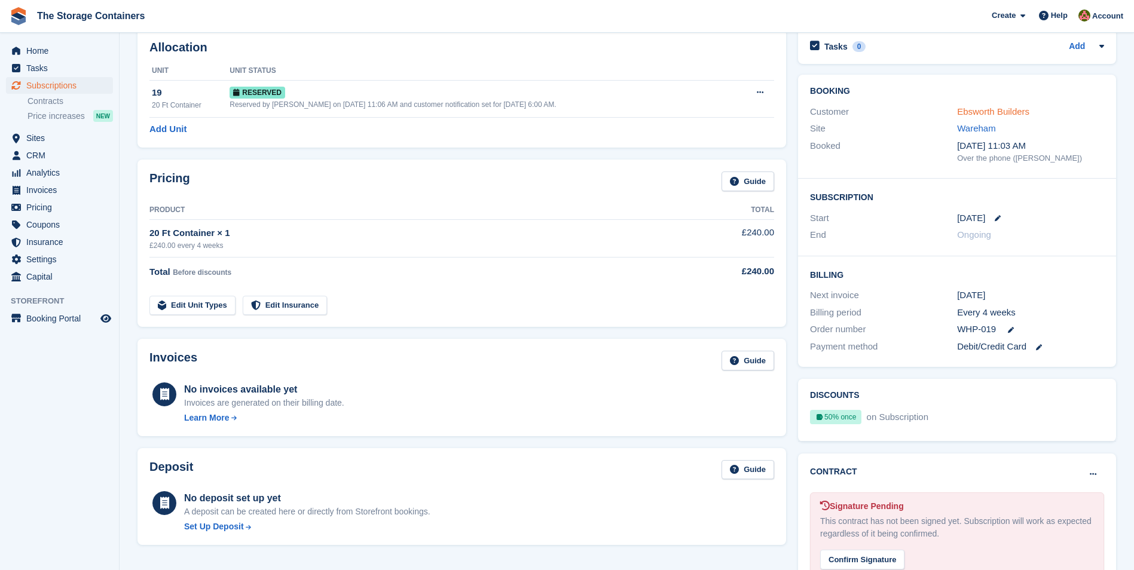 The width and height of the screenshot is (1134, 570). Describe the element at coordinates (726, 271) in the screenshot. I see `div: £240.00` at that location.